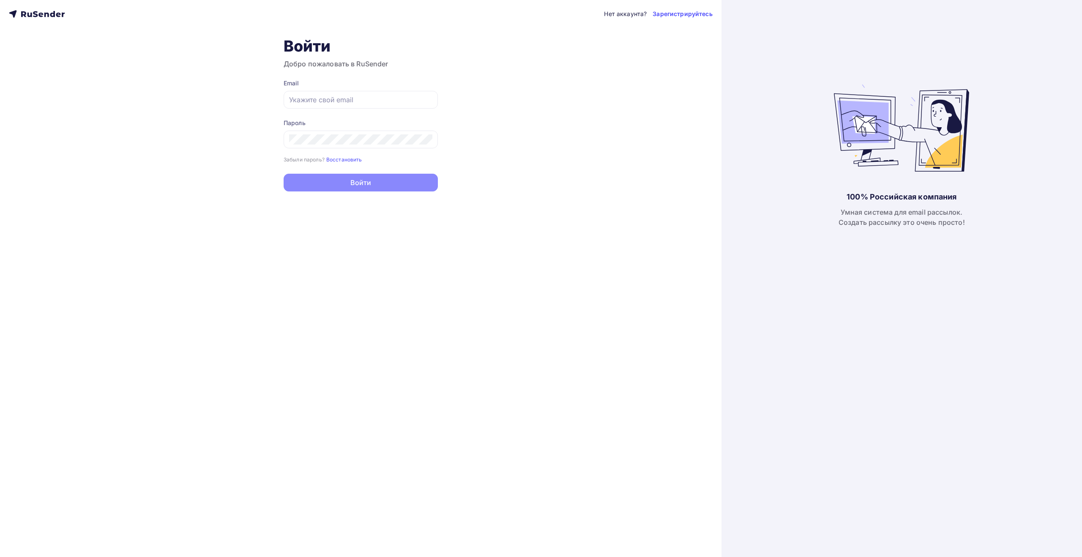  I want to click on a: Восстановить, so click(344, 159).